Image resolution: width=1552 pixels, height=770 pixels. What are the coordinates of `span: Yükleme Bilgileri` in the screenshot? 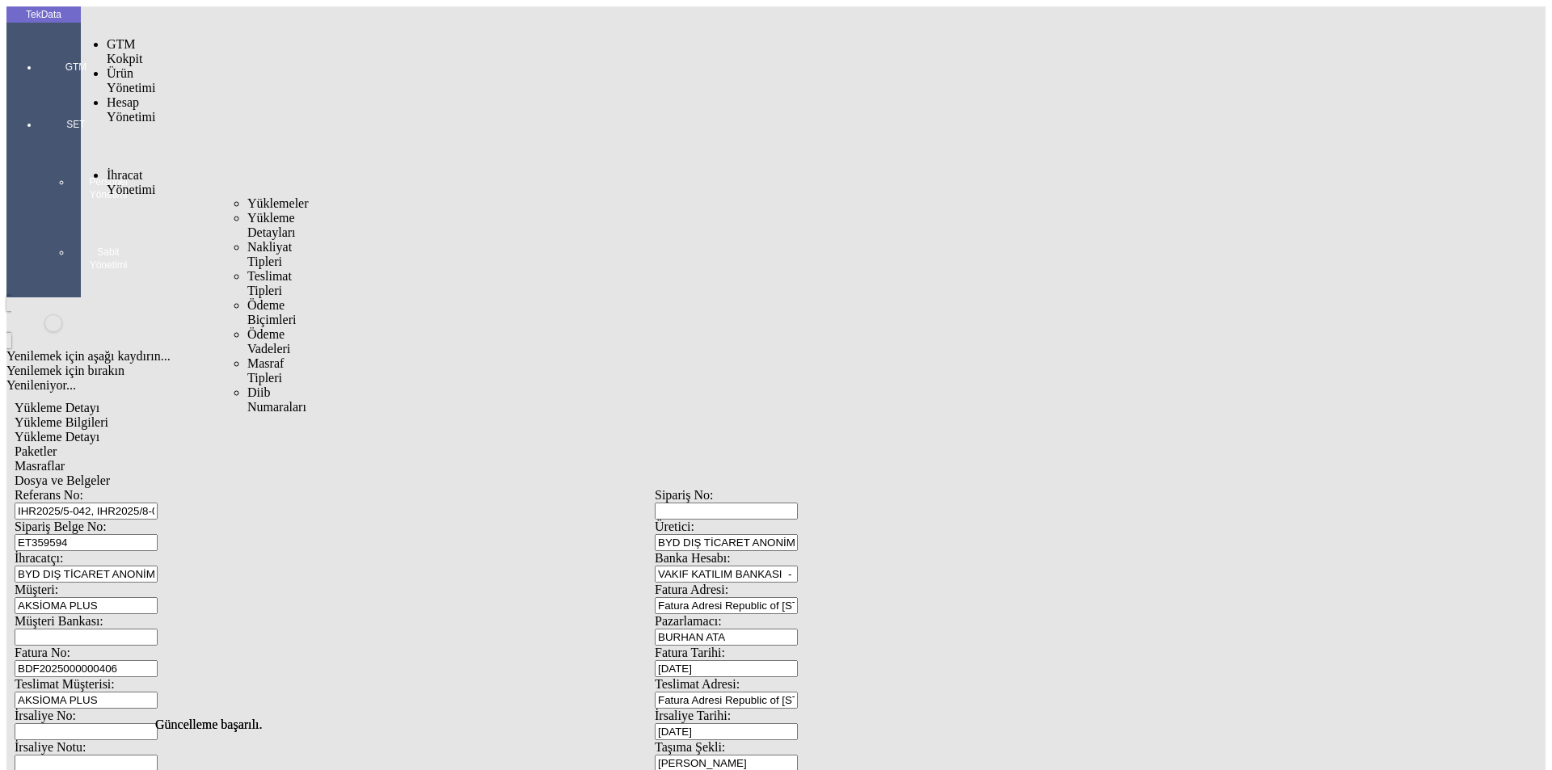 It's located at (61, 422).